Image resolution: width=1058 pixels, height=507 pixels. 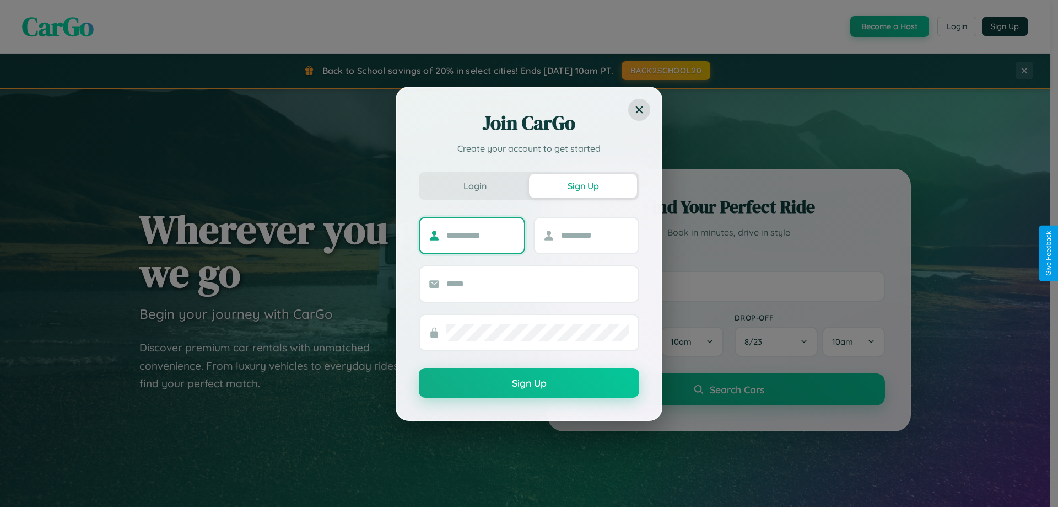 What do you see at coordinates (1049, 253) in the screenshot?
I see `div: Give Feedback` at bounding box center [1049, 253].